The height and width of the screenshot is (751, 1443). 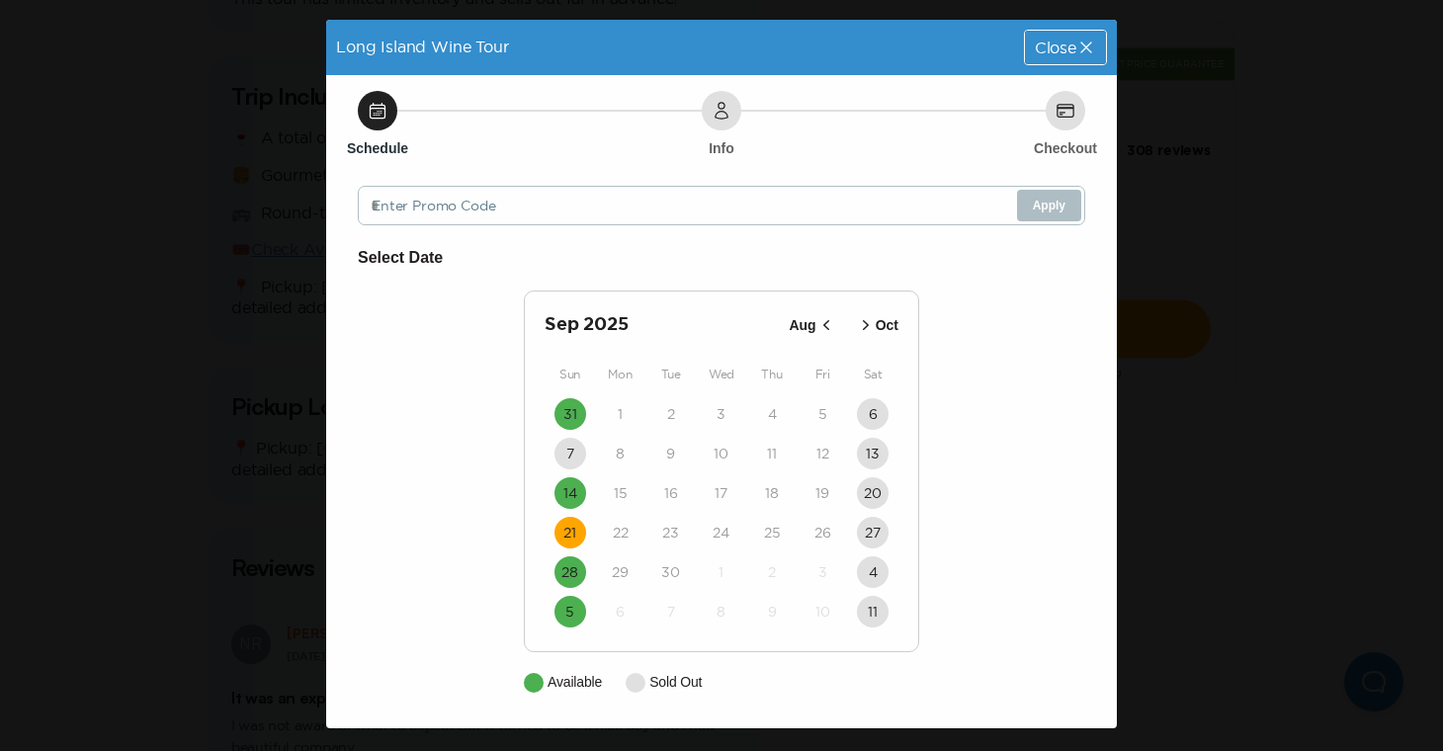 What do you see at coordinates (886, 325) in the screenshot?
I see `p: Oct` at bounding box center [886, 325].